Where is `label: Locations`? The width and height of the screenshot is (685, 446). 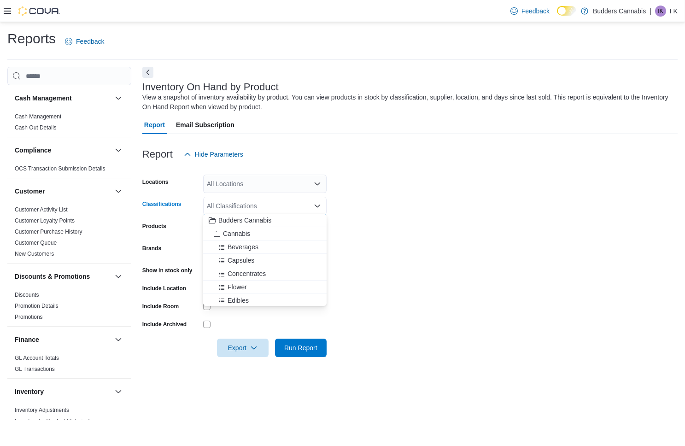
label: Locations is located at coordinates (155, 182).